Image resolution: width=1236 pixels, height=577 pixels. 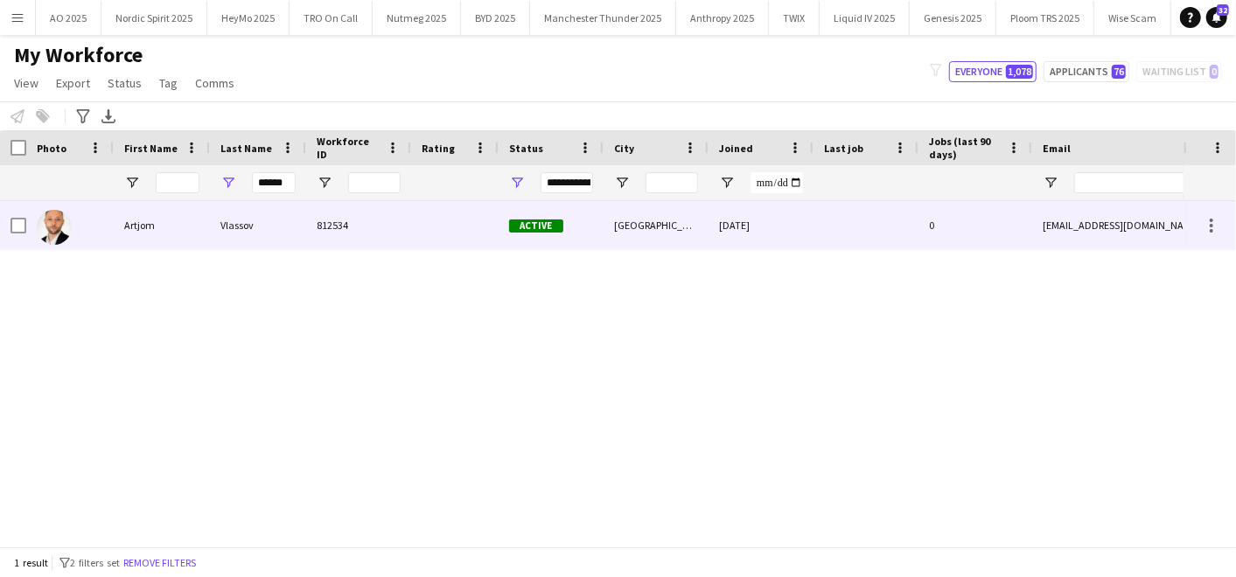 I want to click on button: AO 2025, so click(x=68, y=17).